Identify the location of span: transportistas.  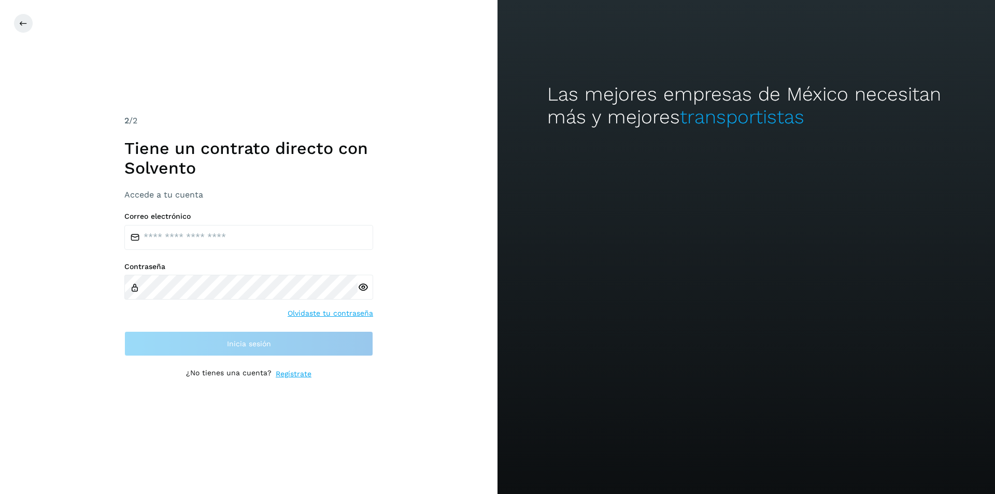
(742, 117).